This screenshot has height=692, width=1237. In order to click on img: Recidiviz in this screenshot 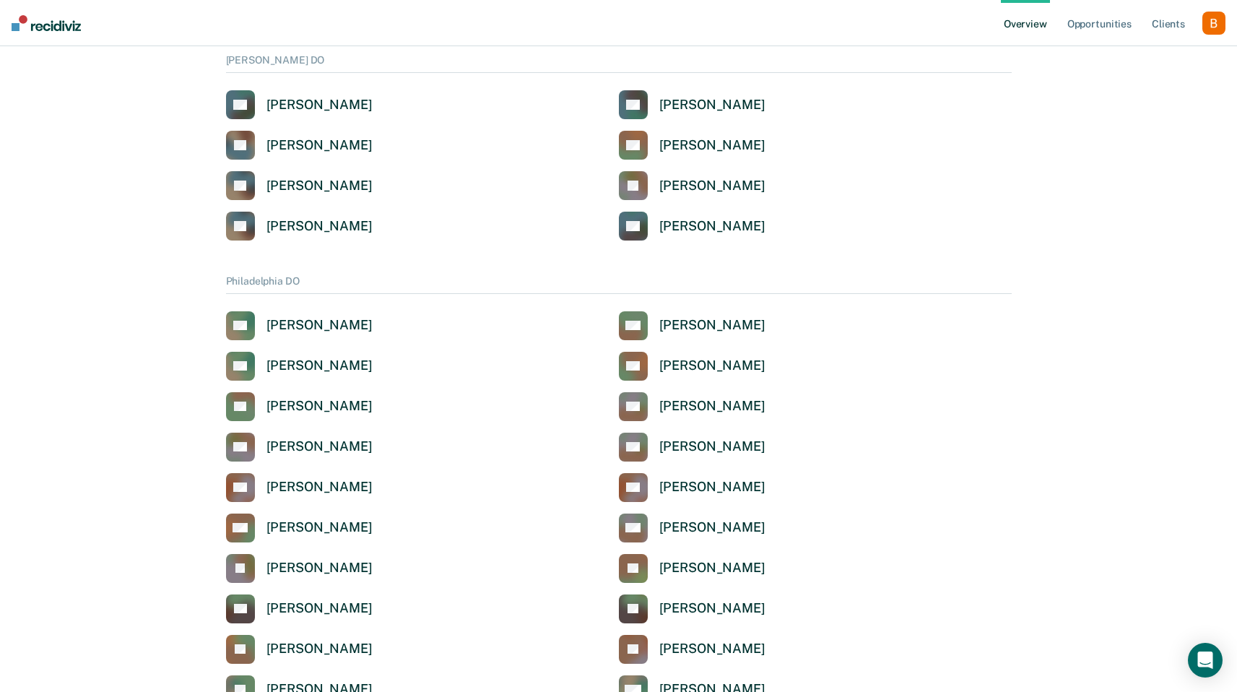, I will do `click(46, 23)`.